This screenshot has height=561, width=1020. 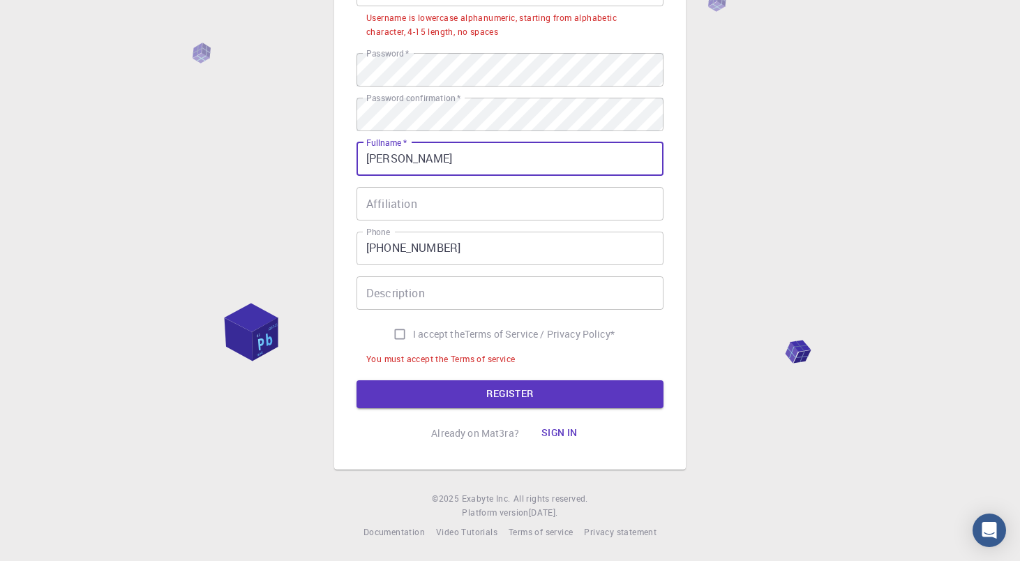 What do you see at coordinates (990, 530) in the screenshot?
I see `div: Open Intercom Messenger` at bounding box center [990, 530].